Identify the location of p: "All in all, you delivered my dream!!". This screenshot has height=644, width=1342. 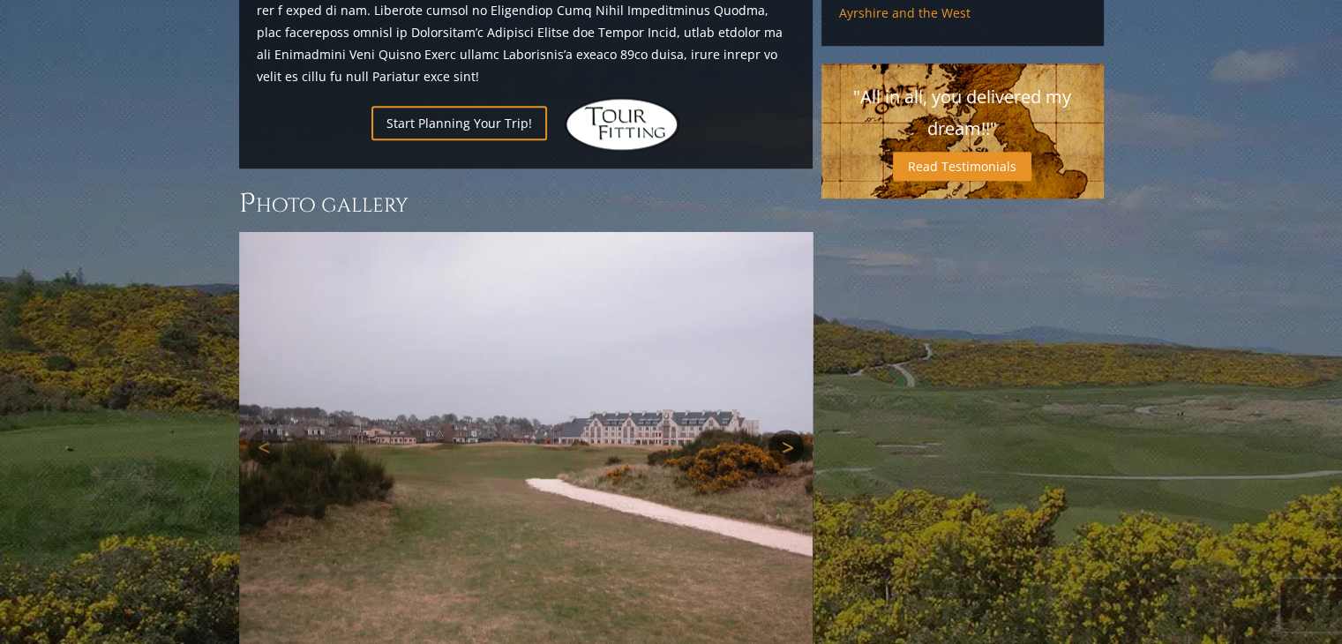
(963, 113).